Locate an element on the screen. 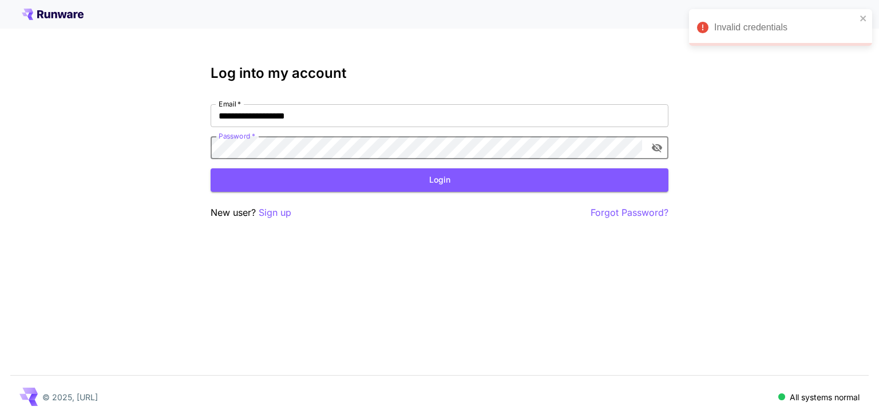 Image resolution: width=879 pixels, height=418 pixels. p: Sign up is located at coordinates (275, 212).